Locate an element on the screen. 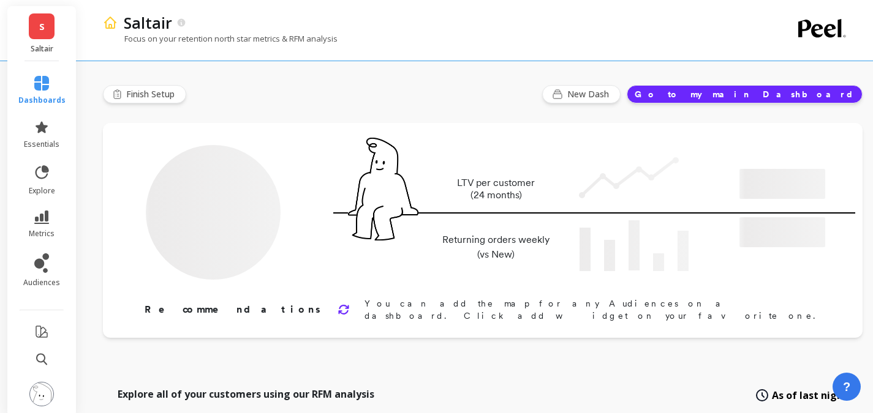 Image resolution: width=873 pixels, height=413 pixels. span: New Dash is located at coordinates (590, 94).